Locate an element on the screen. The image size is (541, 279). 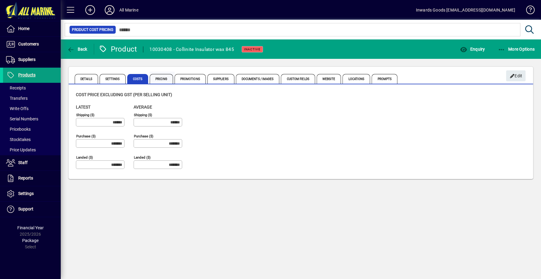
span: Inactive is located at coordinates (252, 49).